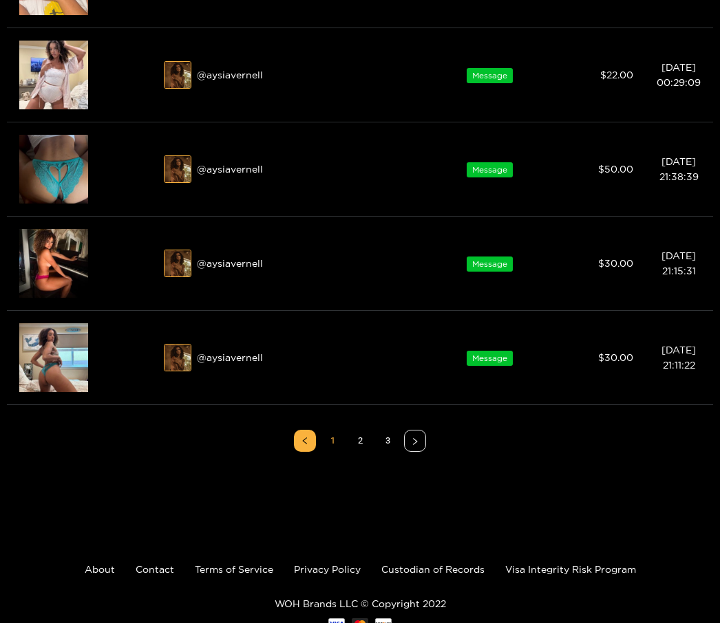  What do you see at coordinates (360, 441) in the screenshot?
I see `li: 2` at bounding box center [360, 441].